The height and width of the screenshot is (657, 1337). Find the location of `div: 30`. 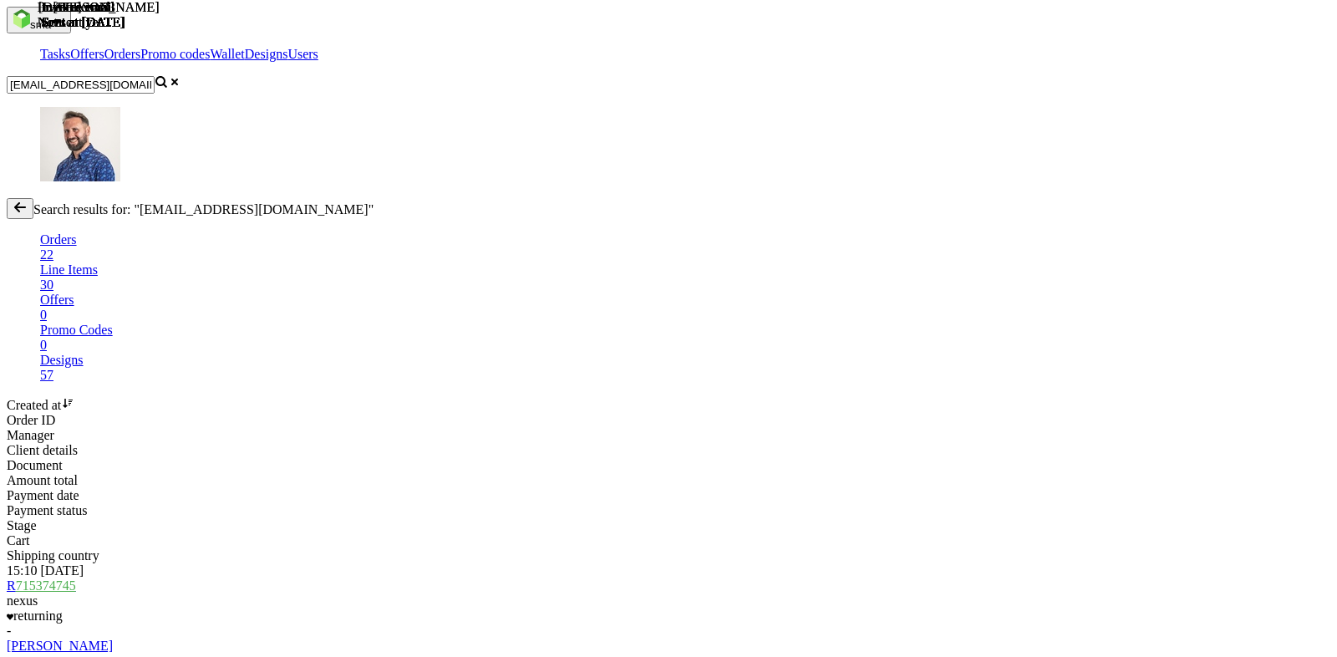

div: 30 is located at coordinates (685, 285).